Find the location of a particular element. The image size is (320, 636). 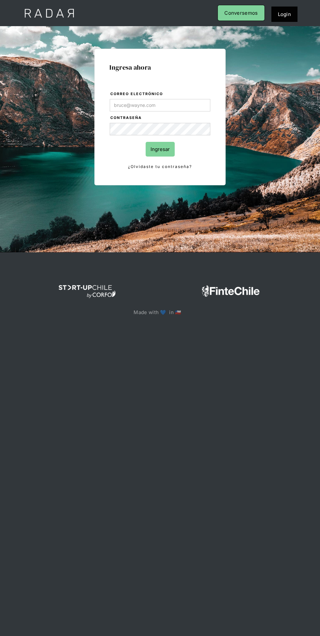

input: Ingresar is located at coordinates (160, 149).